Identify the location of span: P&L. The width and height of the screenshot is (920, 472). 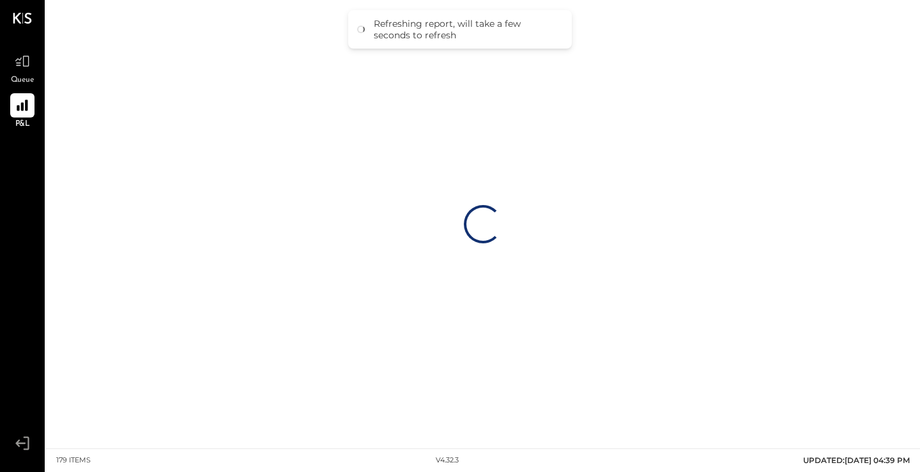
(22, 125).